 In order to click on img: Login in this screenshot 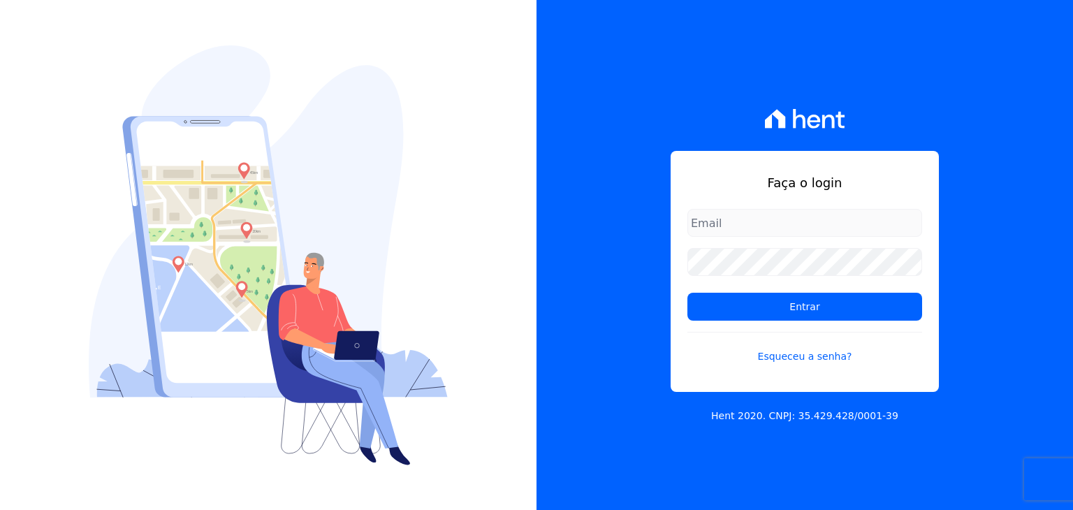, I will do `click(268, 255)`.